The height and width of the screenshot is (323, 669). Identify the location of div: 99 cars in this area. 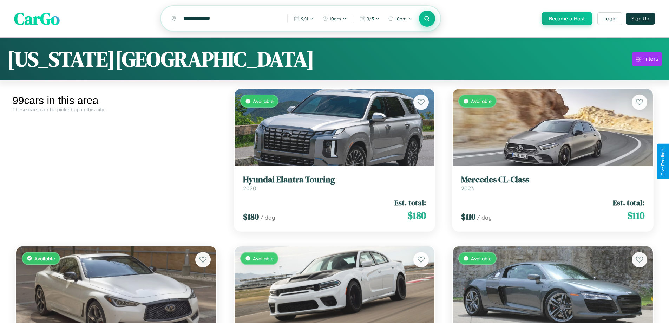
(116, 100).